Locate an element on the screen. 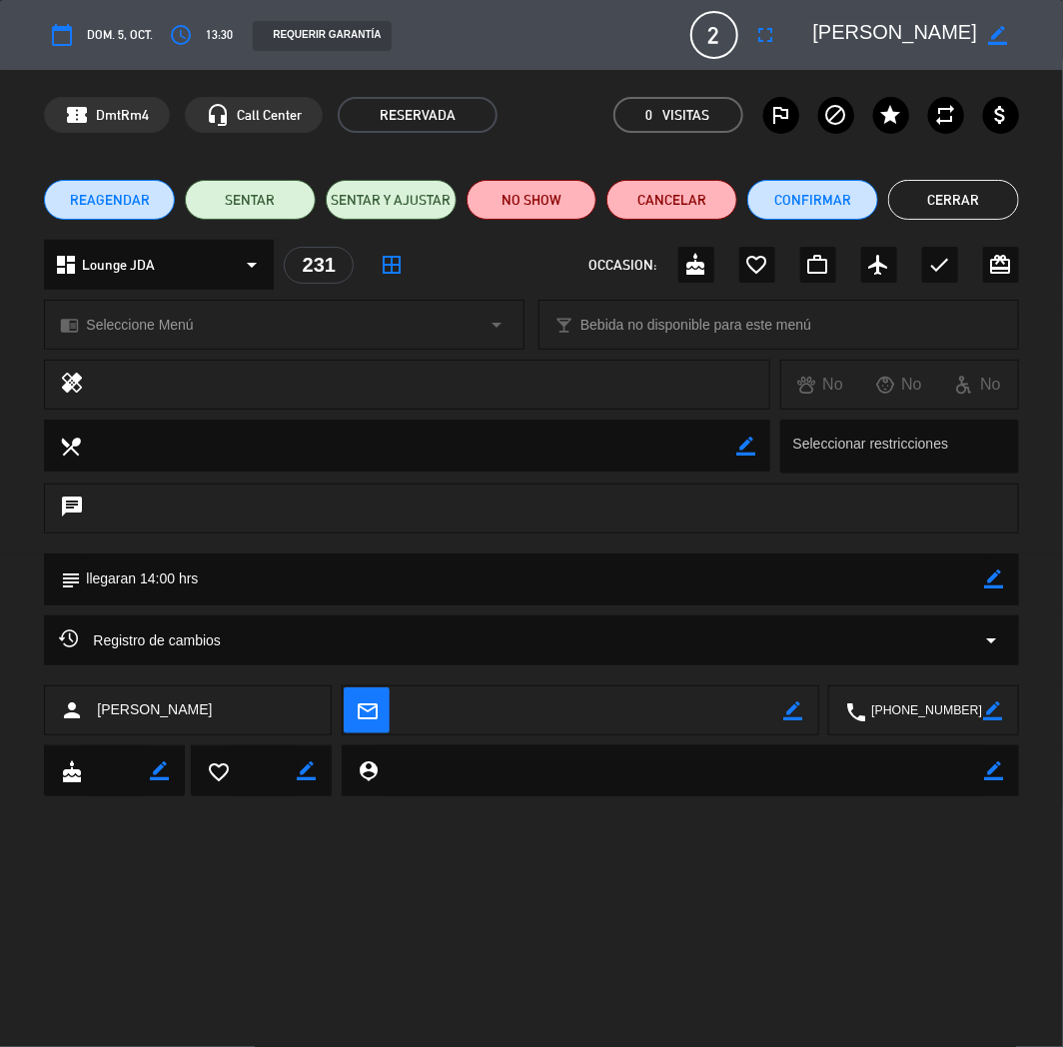  span: DmtRm4 is located at coordinates (122, 115).